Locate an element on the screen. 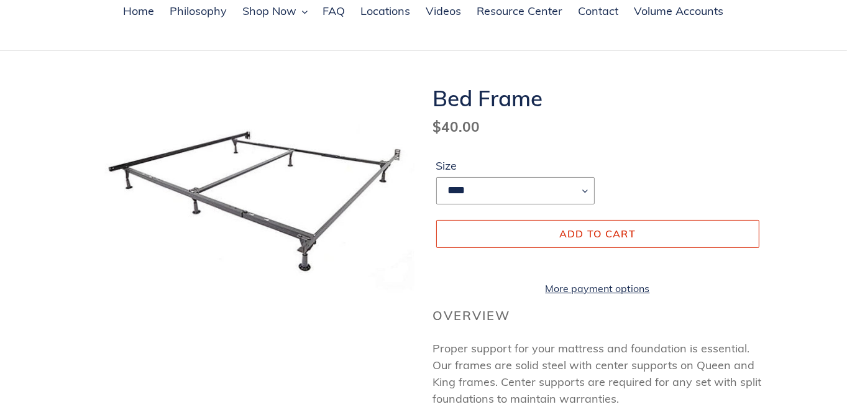 Image resolution: width=847 pixels, height=412 pixels. span: Contact is located at coordinates (599, 11).